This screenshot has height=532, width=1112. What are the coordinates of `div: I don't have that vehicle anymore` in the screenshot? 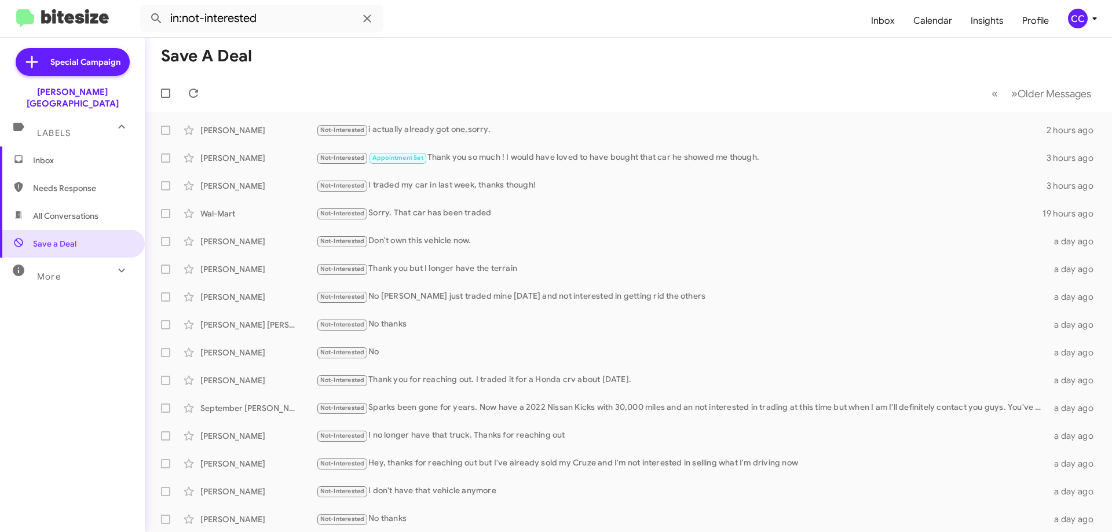 It's located at (682, 491).